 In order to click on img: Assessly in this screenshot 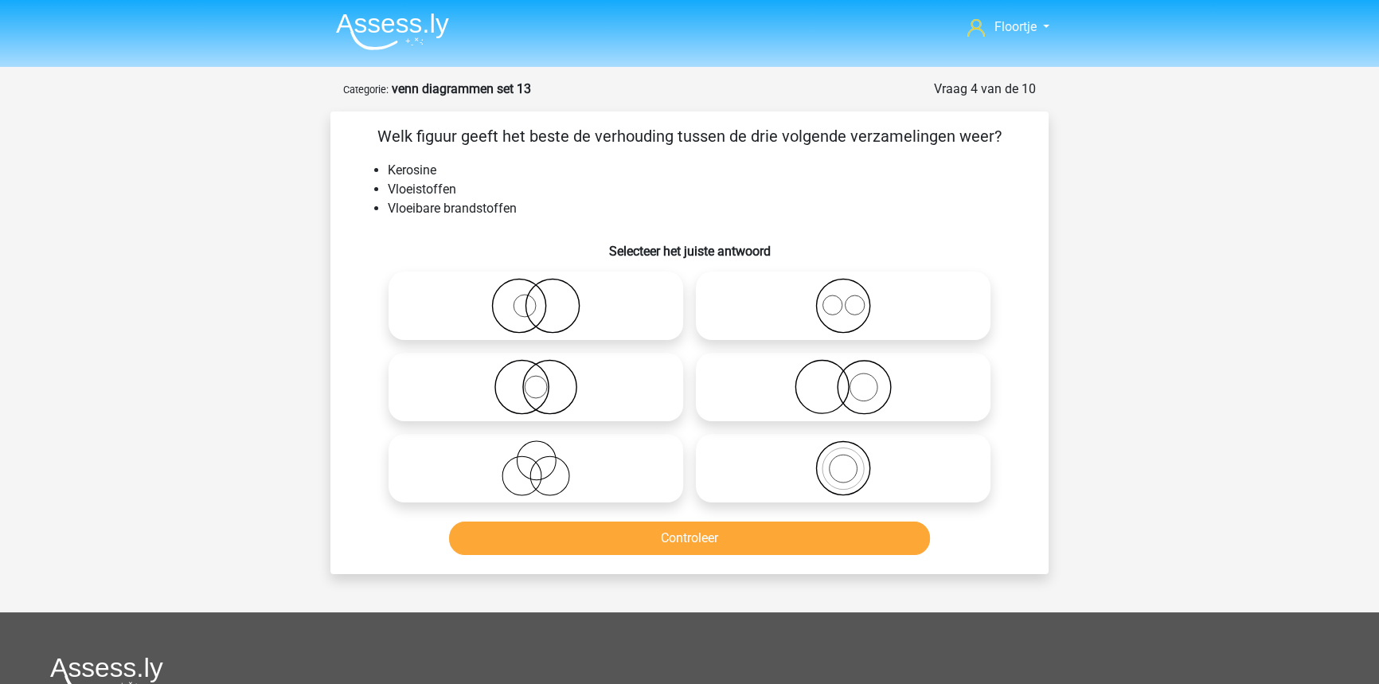, I will do `click(393, 31)`.